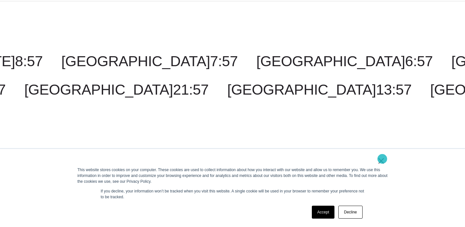 The image size is (465, 227). What do you see at coordinates (394, 90) in the screenshot?
I see `span: 13:57` at bounding box center [394, 90].